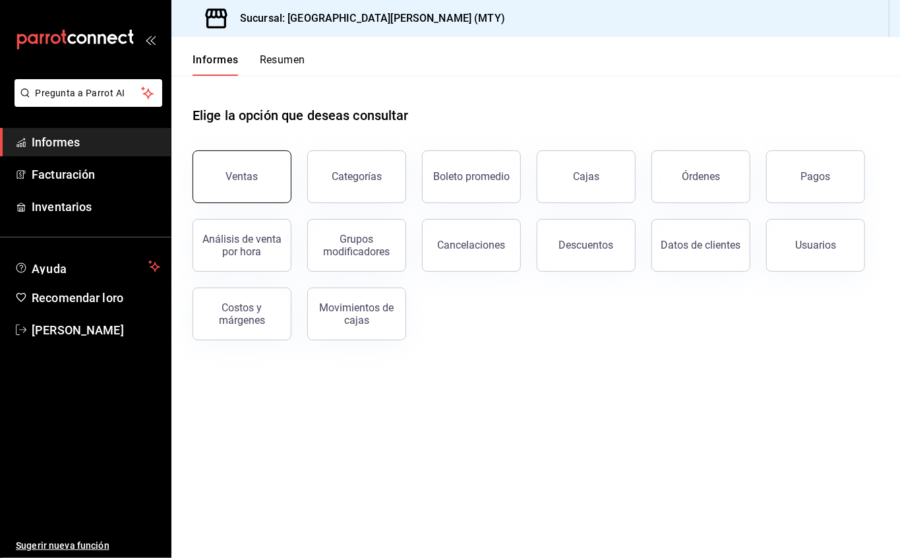  What do you see at coordinates (242, 245) in the screenshot?
I see `font: Análisis de venta por hora` at bounding box center [242, 245].